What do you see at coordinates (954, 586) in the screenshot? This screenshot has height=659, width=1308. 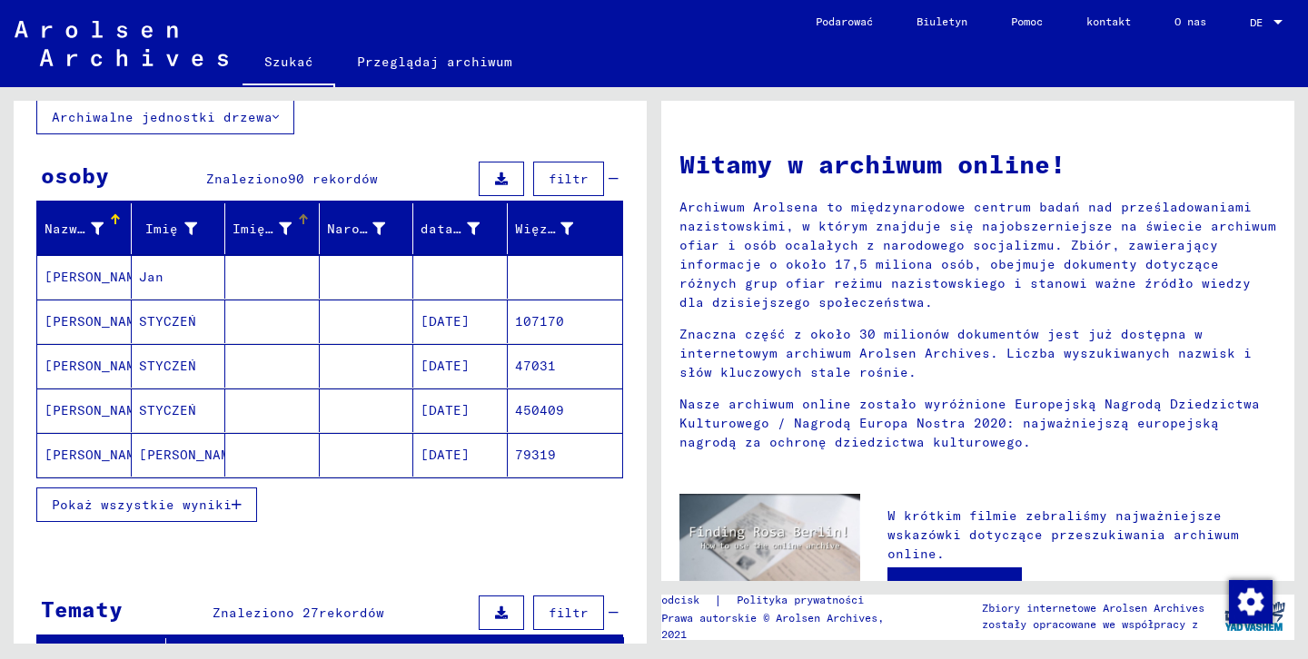 I see `a: Obejrzyj wideo` at bounding box center [954, 586].